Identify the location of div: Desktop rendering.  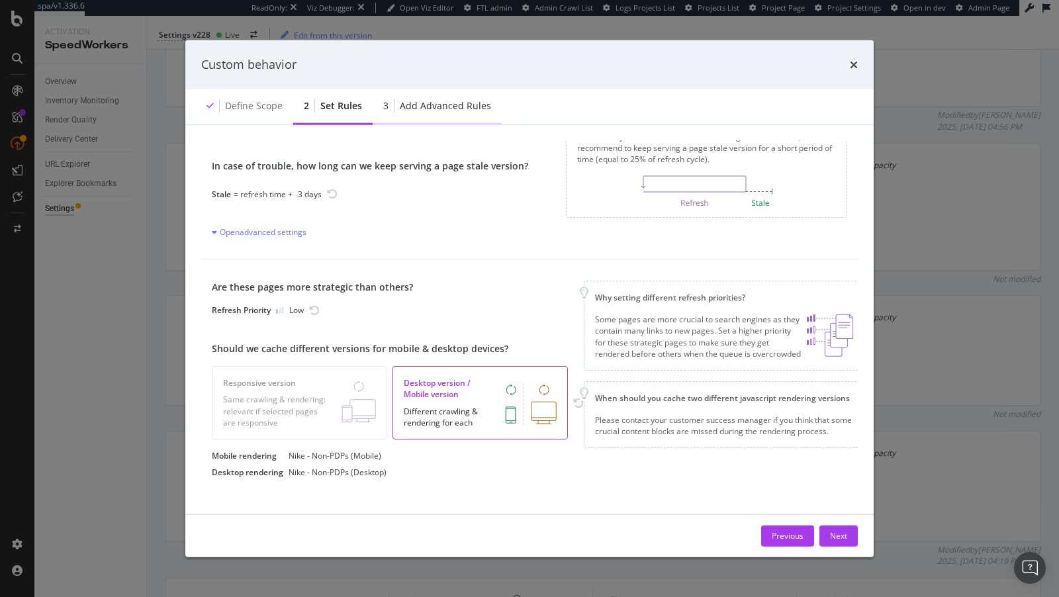
(248, 472).